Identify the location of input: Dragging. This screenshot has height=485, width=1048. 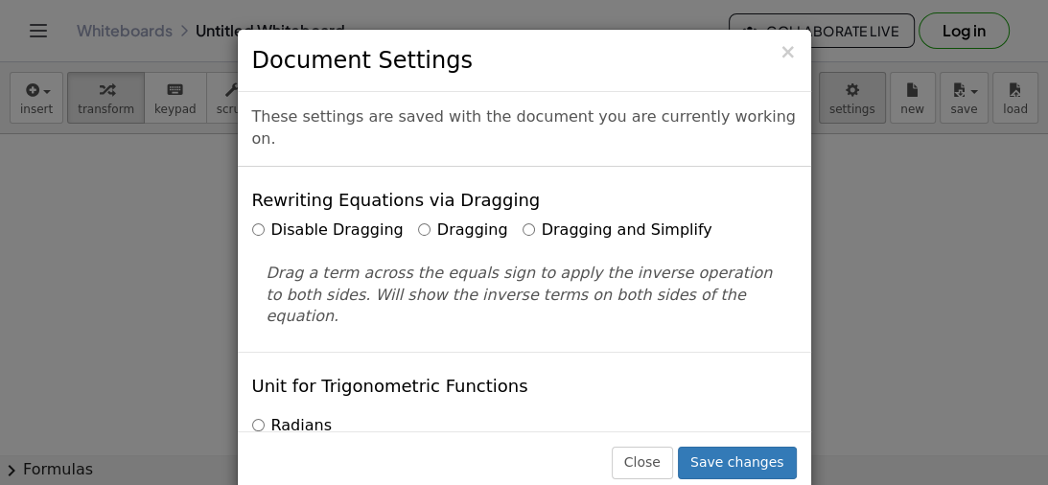
(424, 229).